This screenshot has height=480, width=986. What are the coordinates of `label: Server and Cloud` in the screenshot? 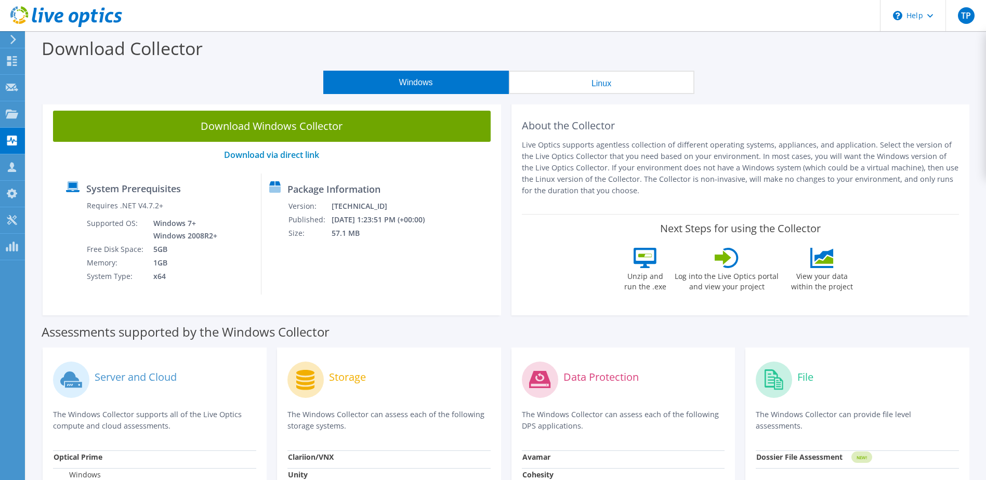 It's located at (136, 377).